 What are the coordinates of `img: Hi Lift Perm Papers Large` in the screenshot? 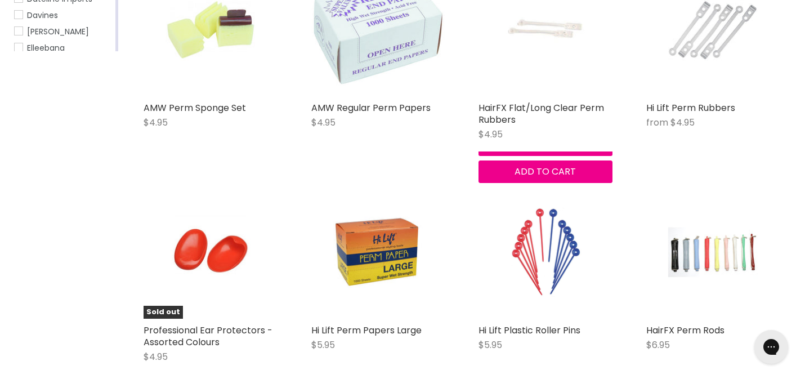 It's located at (378, 252).